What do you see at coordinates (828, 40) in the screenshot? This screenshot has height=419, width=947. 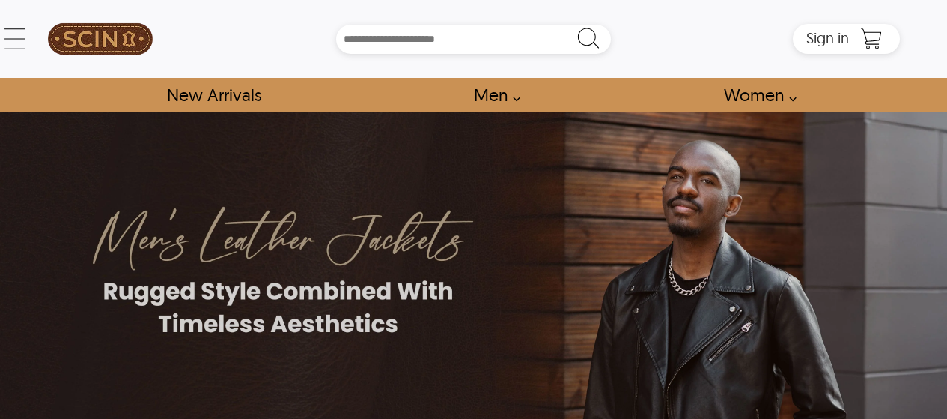 I see `a: Sign in` at bounding box center [828, 40].